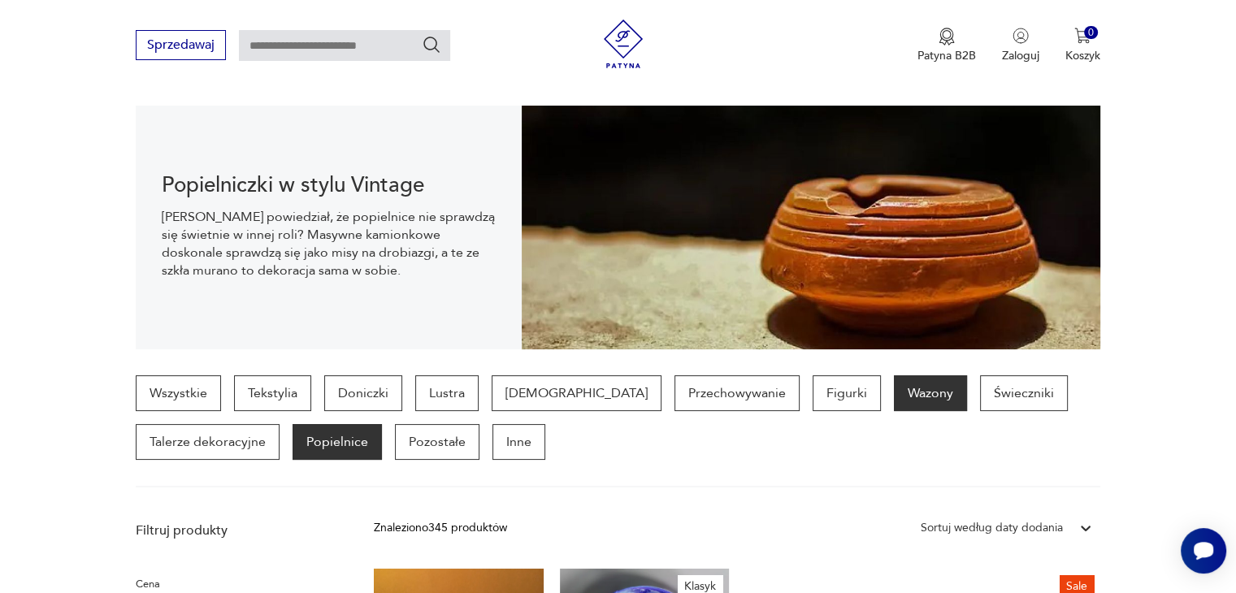 The width and height of the screenshot is (1236, 593). What do you see at coordinates (437, 442) in the screenshot?
I see `p: Pozostałe` at bounding box center [437, 442].